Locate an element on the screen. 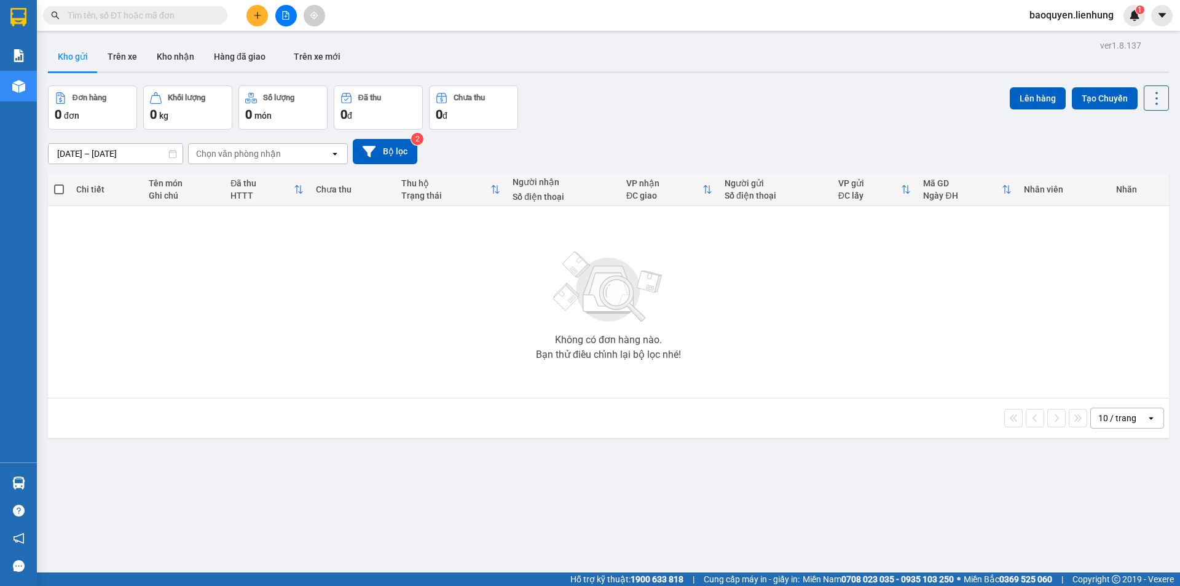 The width and height of the screenshot is (1180, 586). sup: 1 is located at coordinates (1140, 10).